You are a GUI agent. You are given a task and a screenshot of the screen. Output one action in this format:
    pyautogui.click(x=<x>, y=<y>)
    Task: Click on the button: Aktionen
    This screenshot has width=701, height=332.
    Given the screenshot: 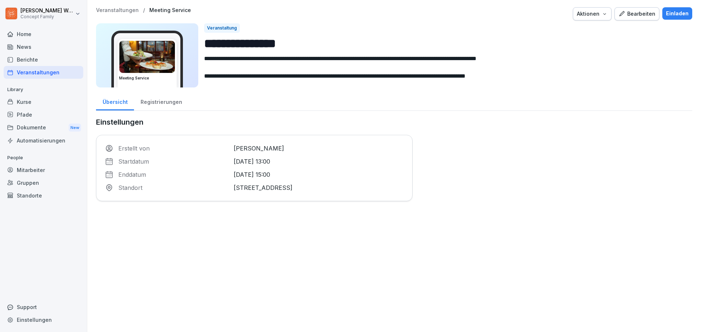 What is the action you would take?
    pyautogui.click(x=592, y=14)
    